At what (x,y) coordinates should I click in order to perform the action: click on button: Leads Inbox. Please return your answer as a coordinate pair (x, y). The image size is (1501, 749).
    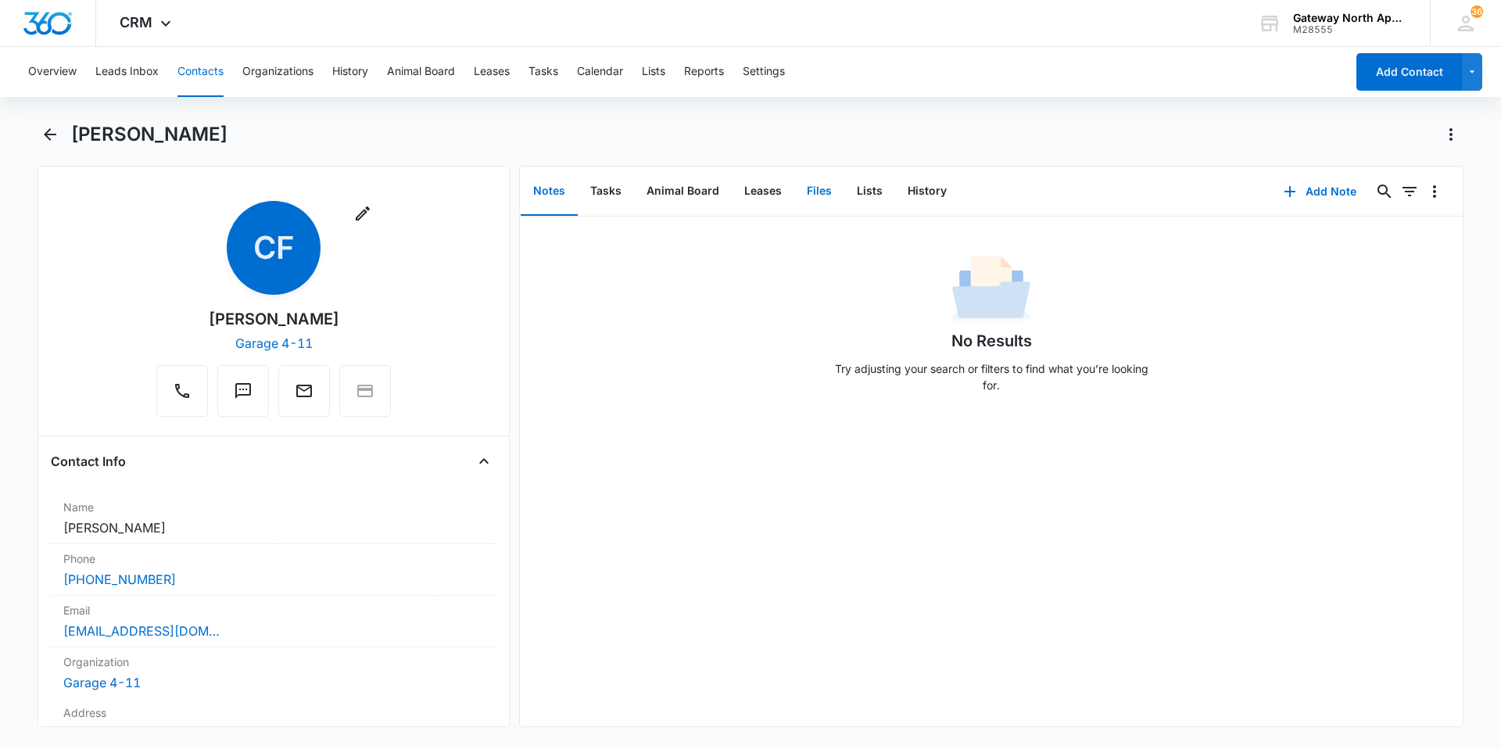
    Looking at the image, I should click on (127, 72).